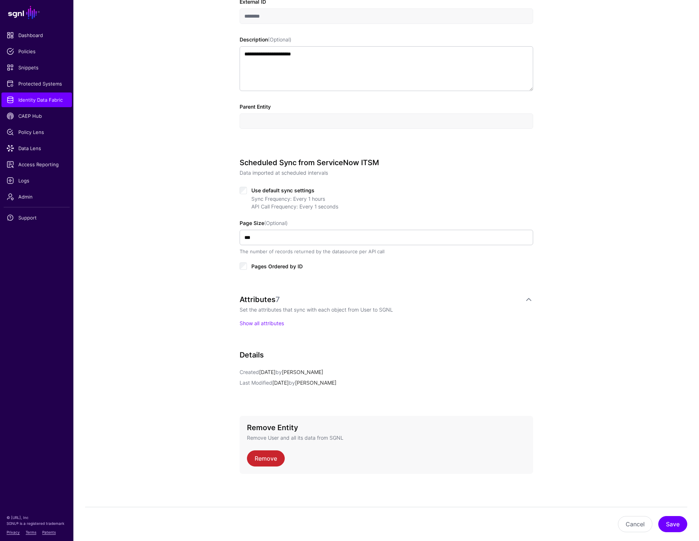 The height and width of the screenshot is (541, 699). What do you see at coordinates (277, 266) in the screenshot?
I see `span: Pages Ordered by ID` at bounding box center [277, 266].